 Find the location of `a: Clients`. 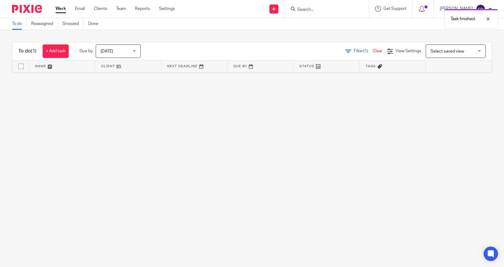

a: Clients is located at coordinates (101, 9).